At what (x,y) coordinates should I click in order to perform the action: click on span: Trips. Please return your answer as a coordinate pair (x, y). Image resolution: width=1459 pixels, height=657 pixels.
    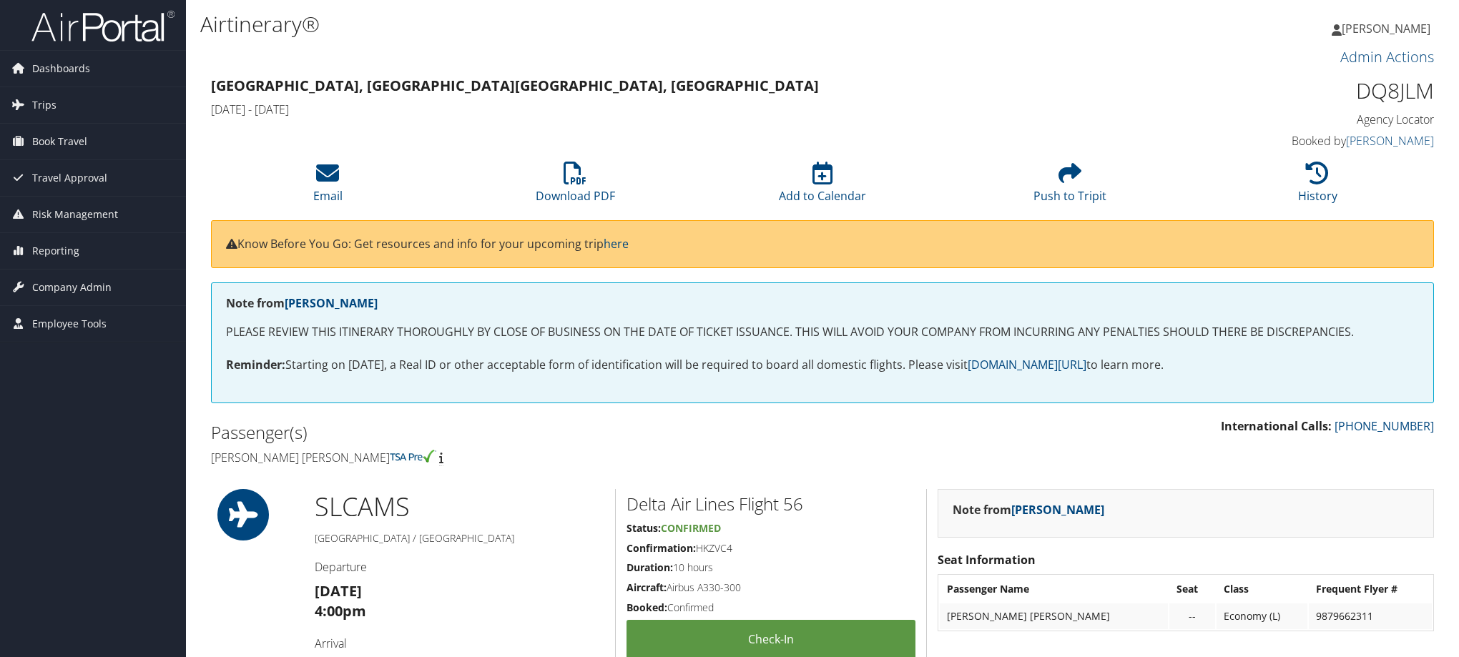
    Looking at the image, I should click on (44, 105).